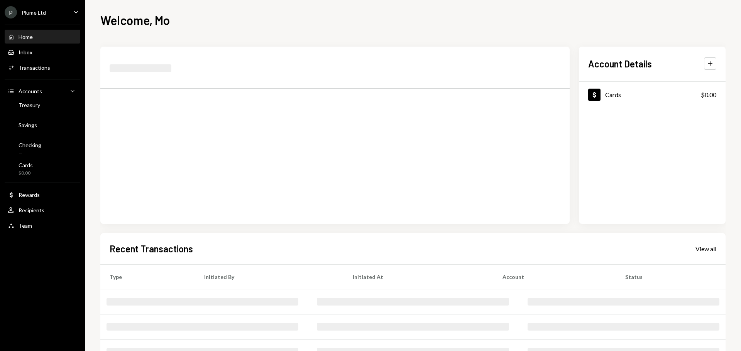  Describe the element at coordinates (11, 12) in the screenshot. I see `div: P` at that location.